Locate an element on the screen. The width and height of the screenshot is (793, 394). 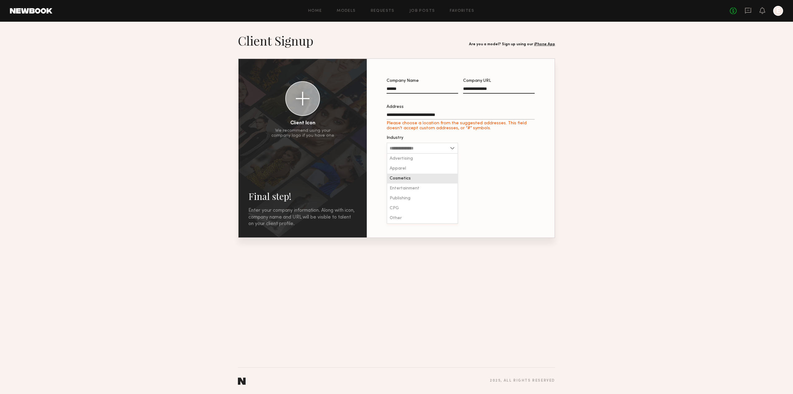
div: 2025 , all rights reserved is located at coordinates (522, 380).